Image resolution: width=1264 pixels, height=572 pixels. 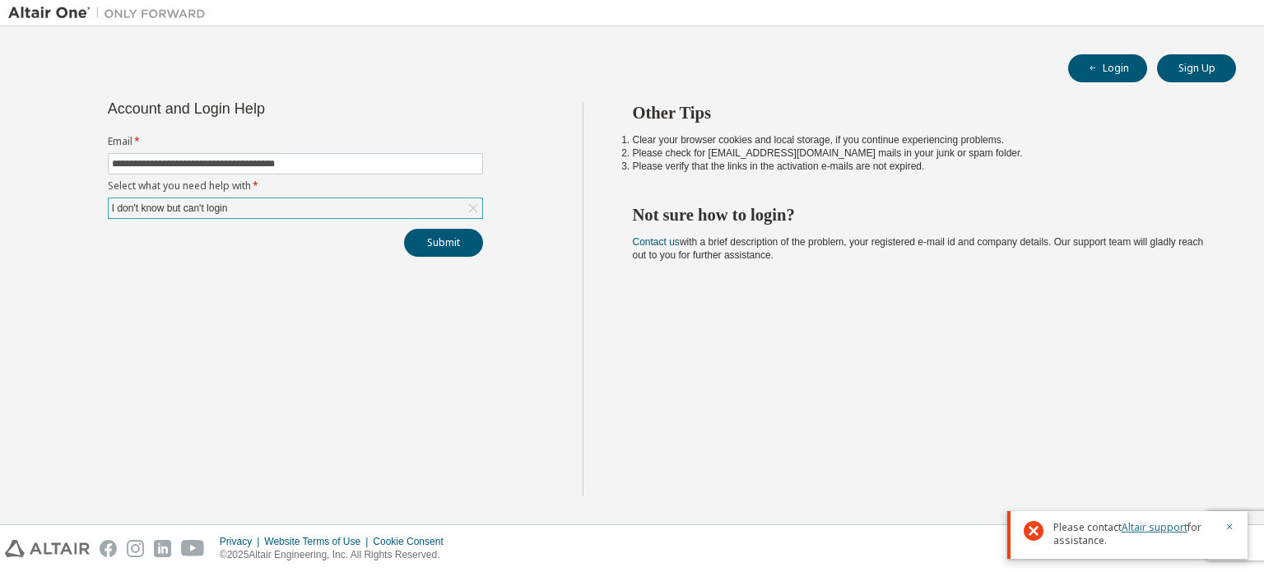 What do you see at coordinates (412, 541) in the screenshot?
I see `div: Cookie Consent` at bounding box center [412, 541].